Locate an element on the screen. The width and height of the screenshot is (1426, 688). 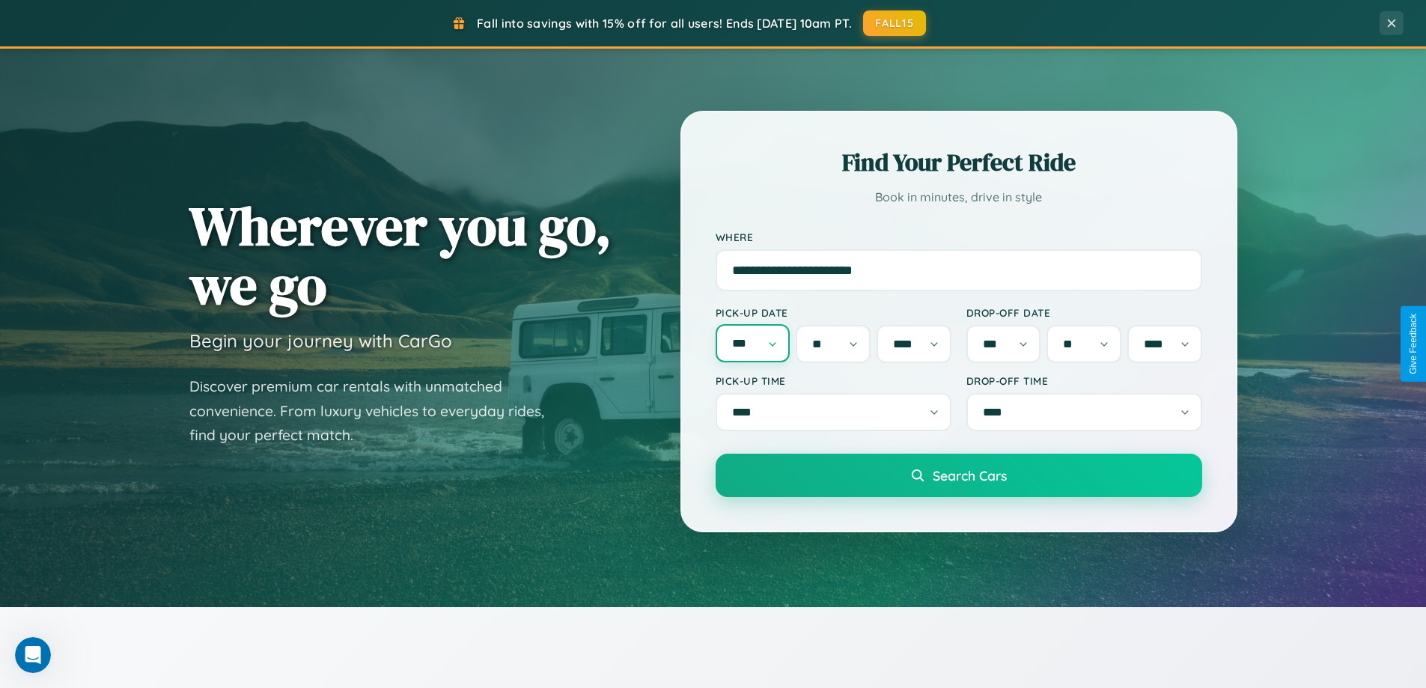
div: Give Feedback is located at coordinates (1413, 343).